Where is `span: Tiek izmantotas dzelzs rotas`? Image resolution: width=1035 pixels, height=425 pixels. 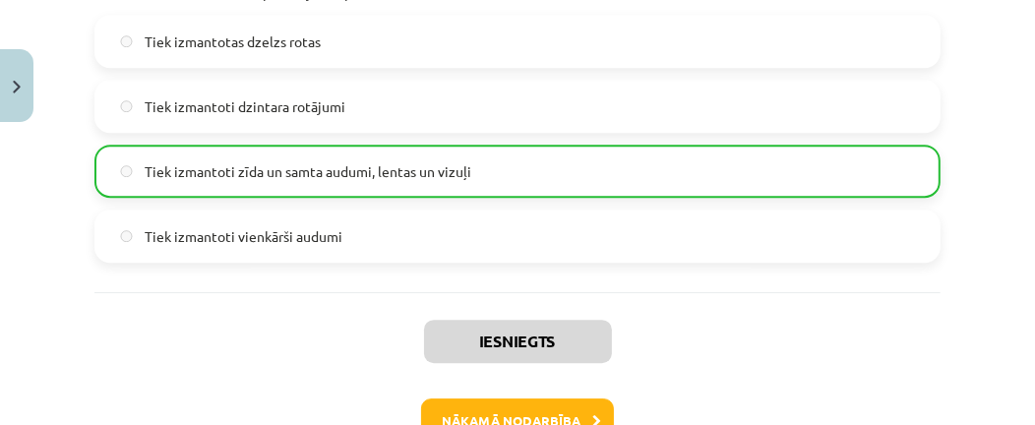 span: Tiek izmantotas dzelzs rotas is located at coordinates (232, 41).